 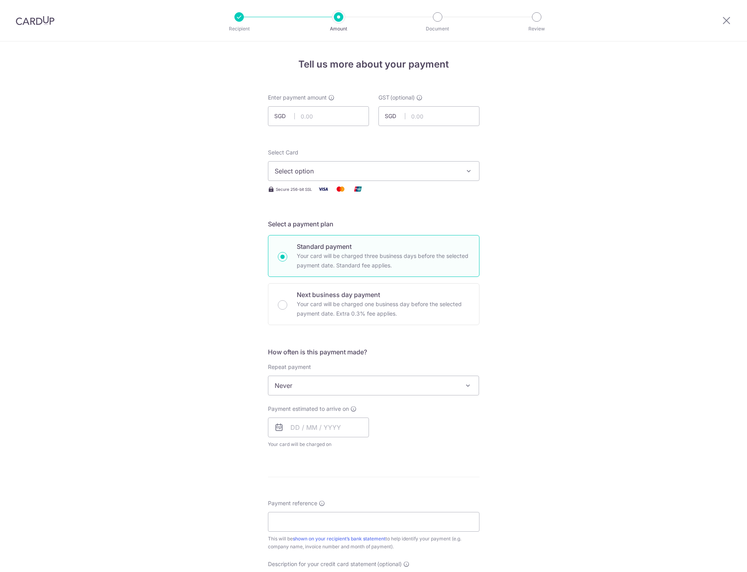 I want to click on p: Amount, so click(x=339, y=29).